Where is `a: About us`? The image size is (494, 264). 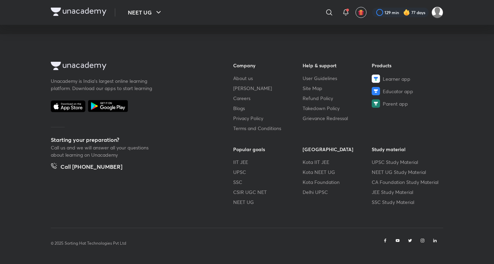 a: About us is located at coordinates (268, 78).